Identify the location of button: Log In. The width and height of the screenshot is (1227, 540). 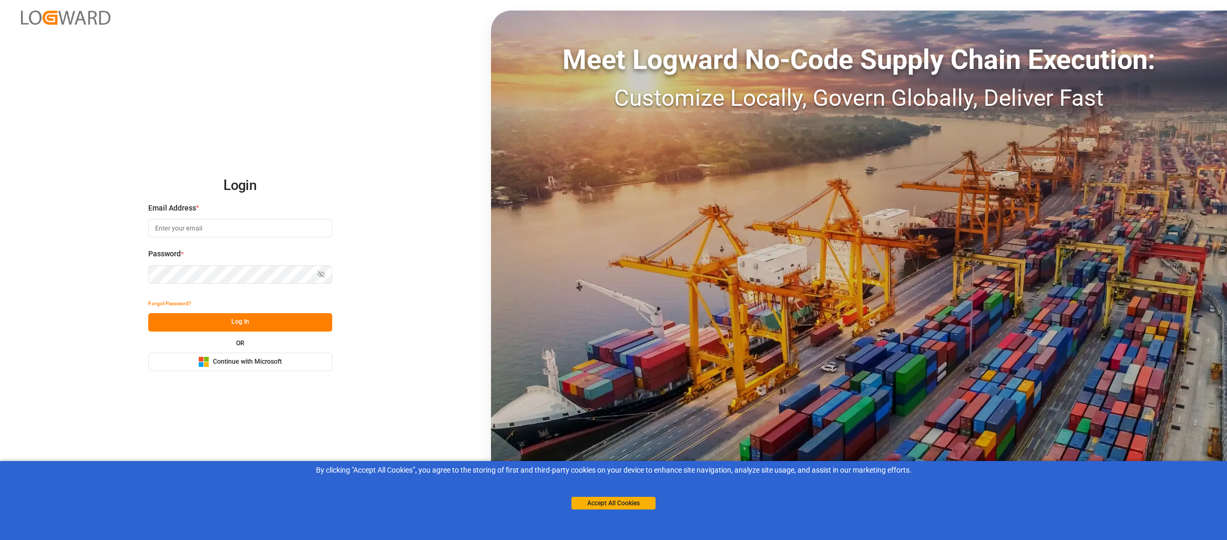
(240, 322).